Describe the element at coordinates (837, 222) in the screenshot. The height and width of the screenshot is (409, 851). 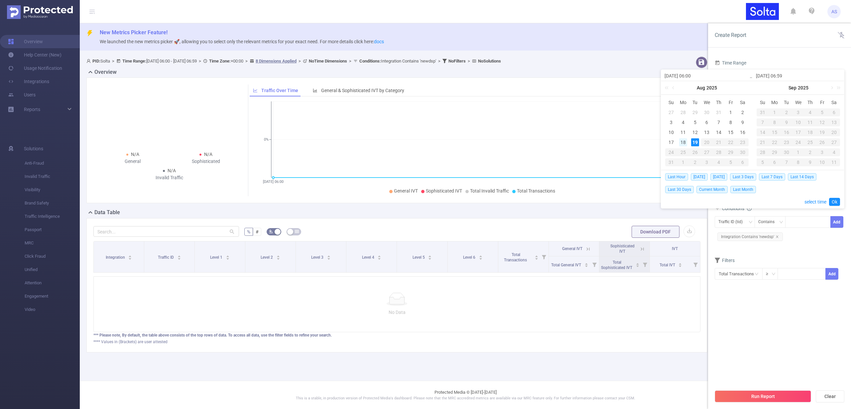
I see `button: Add` at that location.